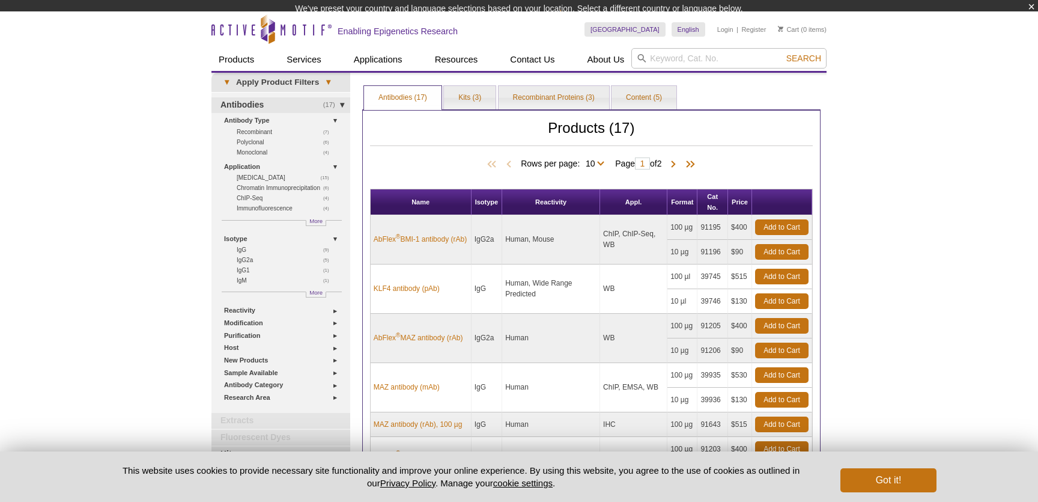 This screenshot has height=502, width=1038. Describe the element at coordinates (660, 163) in the screenshot. I see `span: 2` at that location.